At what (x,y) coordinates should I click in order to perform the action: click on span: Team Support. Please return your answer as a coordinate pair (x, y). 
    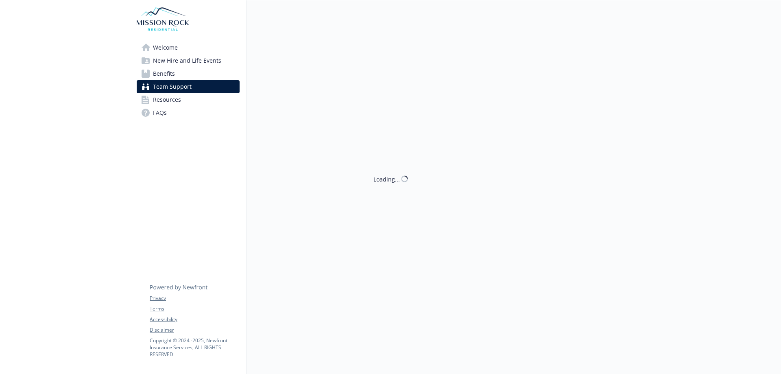
    Looking at the image, I should click on (172, 87).